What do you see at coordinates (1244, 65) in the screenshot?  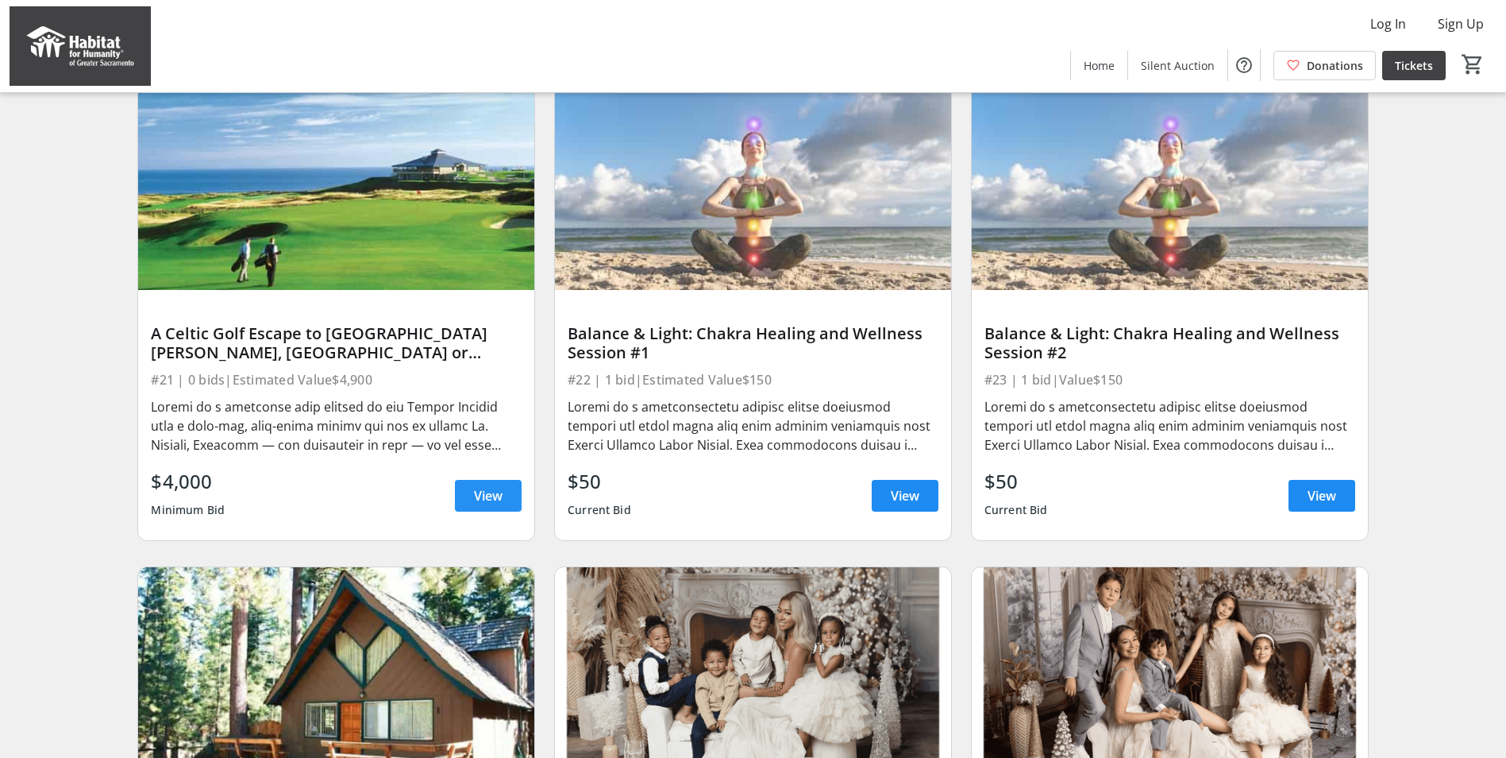 I see `button: Help` at bounding box center [1244, 65].